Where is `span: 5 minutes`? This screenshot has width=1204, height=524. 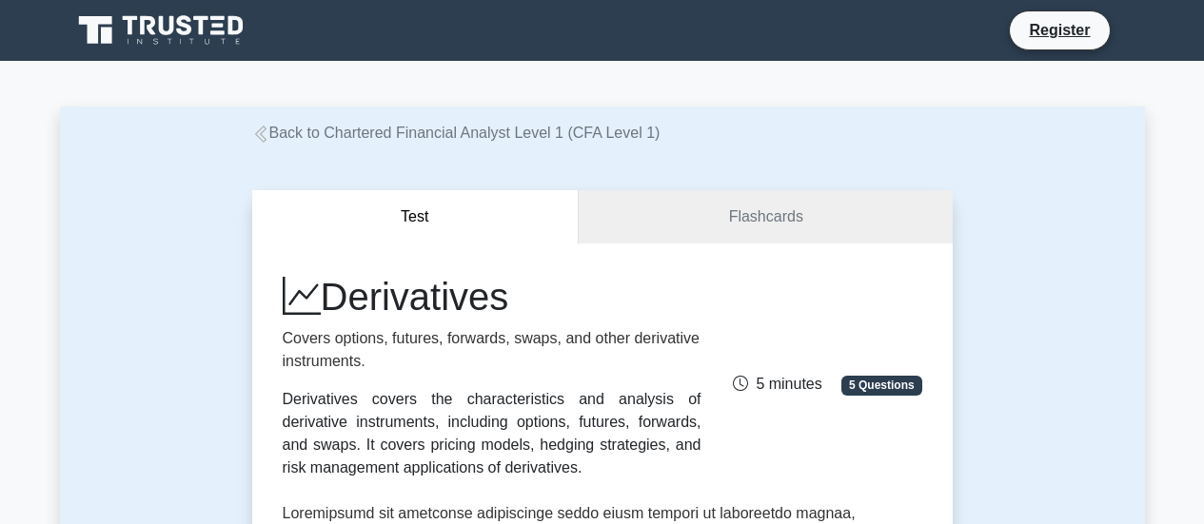 span: 5 minutes is located at coordinates (777, 384).